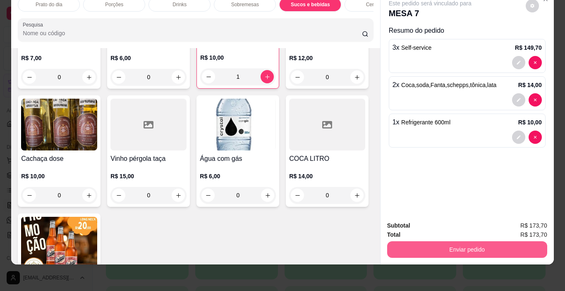 The height and width of the screenshot is (291, 565). I want to click on p: Cervejas, so click(376, 5).